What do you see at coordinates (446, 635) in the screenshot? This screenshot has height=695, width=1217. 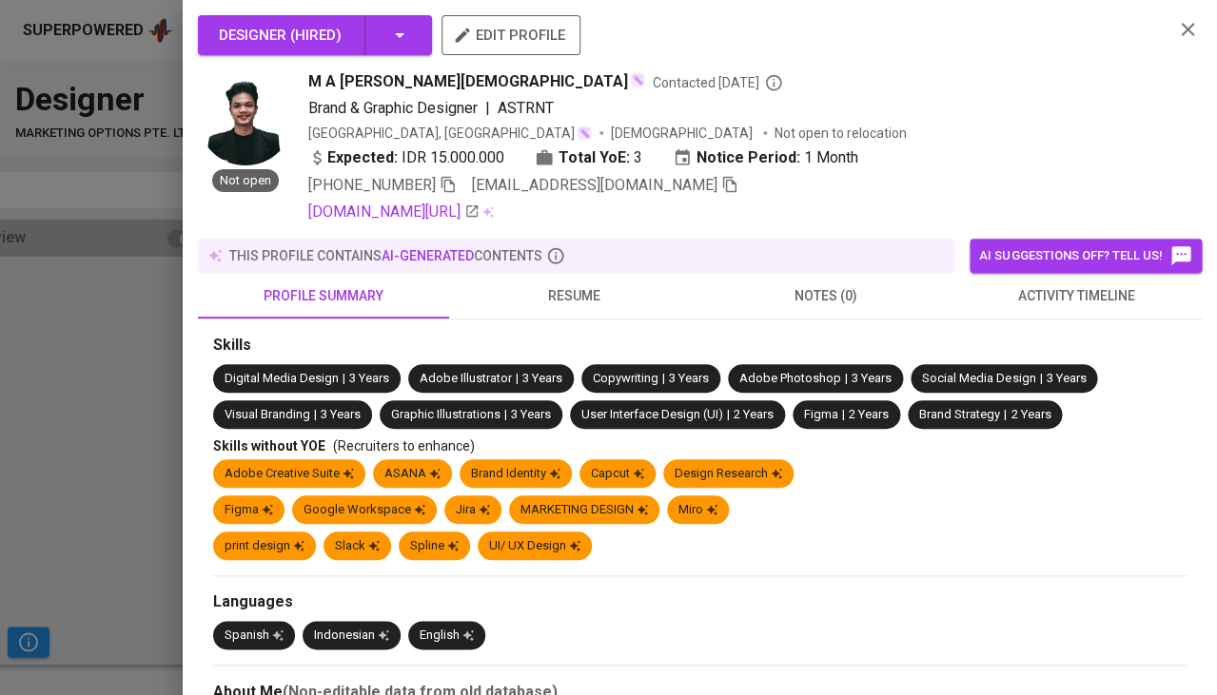 I see `div: English` at bounding box center [446, 635].